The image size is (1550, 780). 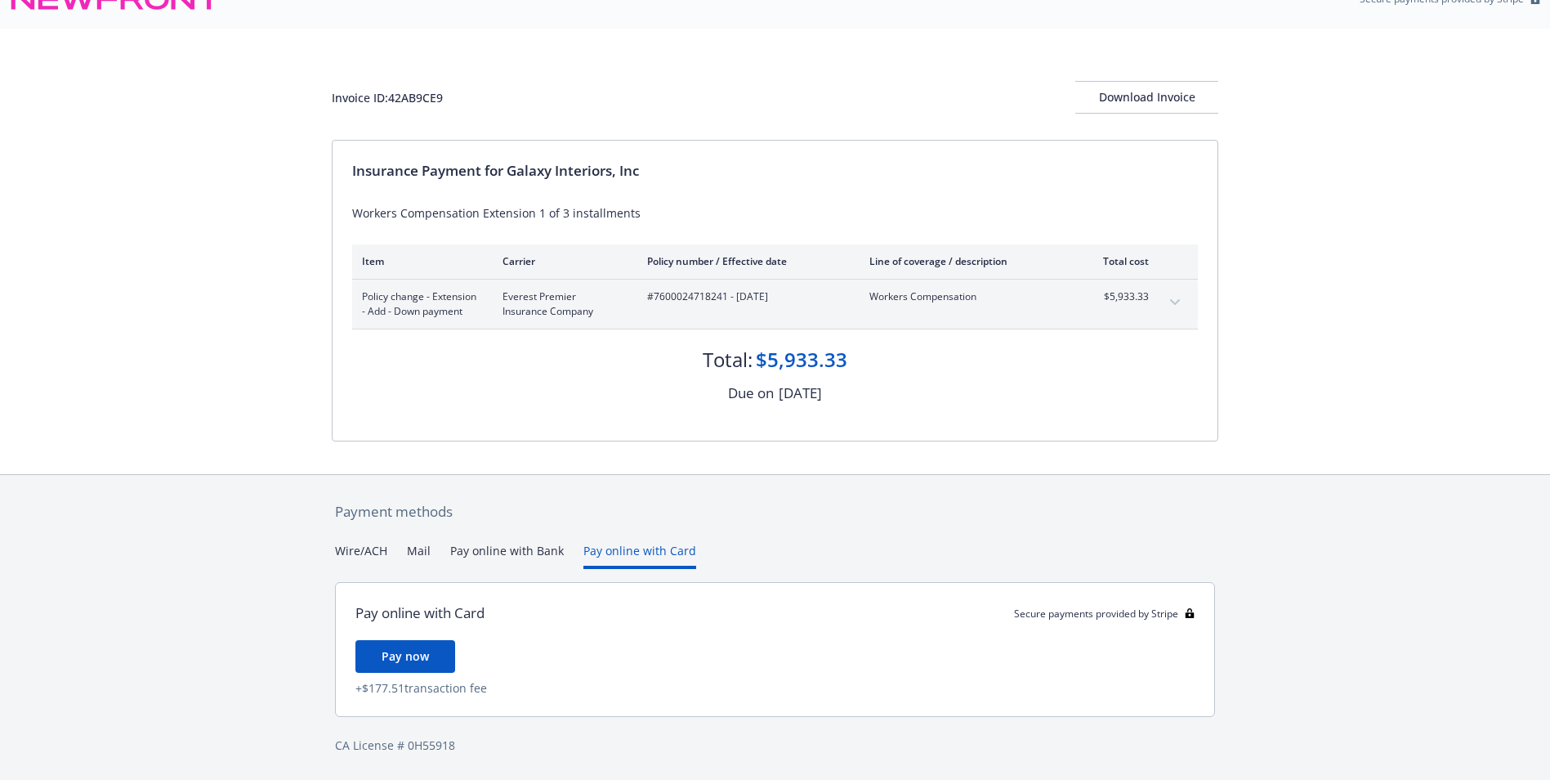 What do you see at coordinates (1147, 97) in the screenshot?
I see `button: Download Invoice` at bounding box center [1147, 97].